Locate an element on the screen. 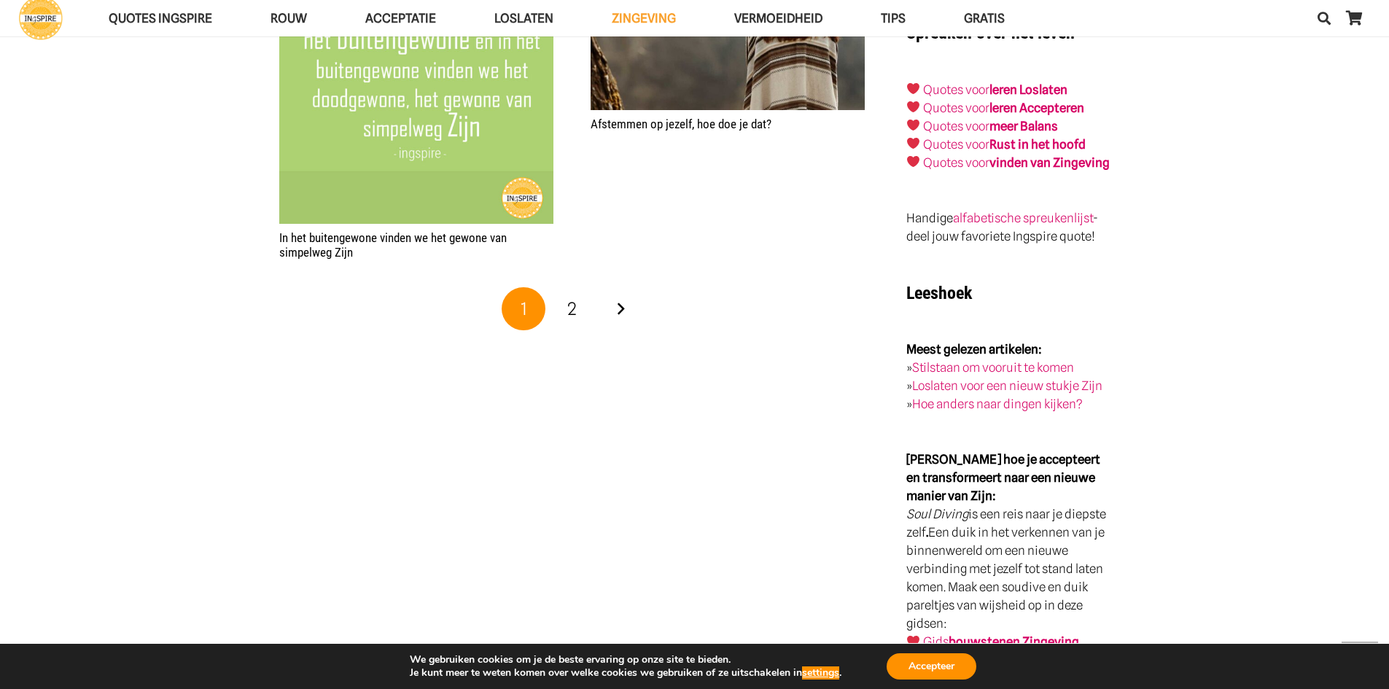 Image resolution: width=1389 pixels, height=689 pixels. span: GRATIS is located at coordinates (985, 18).